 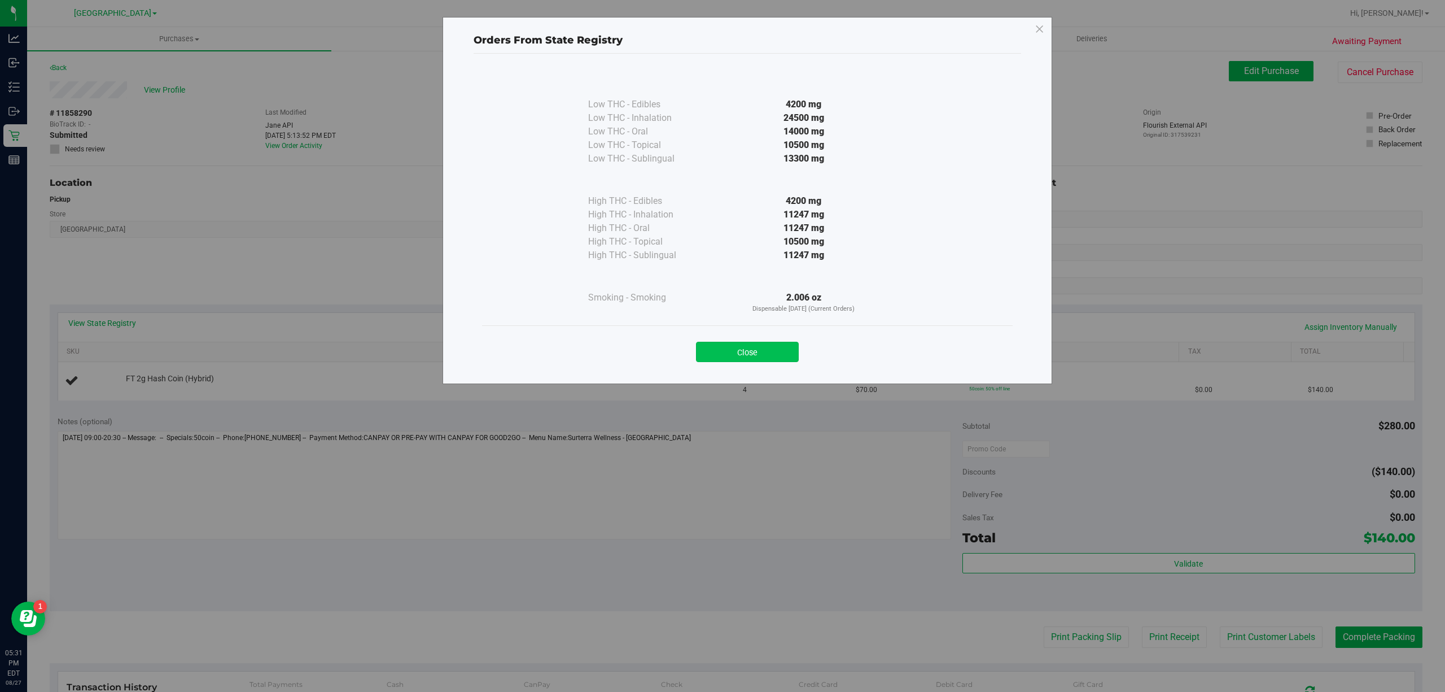 I want to click on div: 14000 mg, so click(x=804, y=132).